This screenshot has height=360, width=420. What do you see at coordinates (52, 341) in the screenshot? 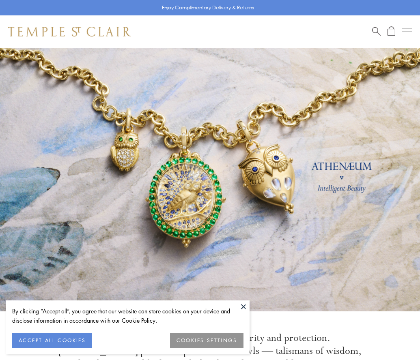
I see `button: ACCEPT ALL COOKIES` at bounding box center [52, 341].